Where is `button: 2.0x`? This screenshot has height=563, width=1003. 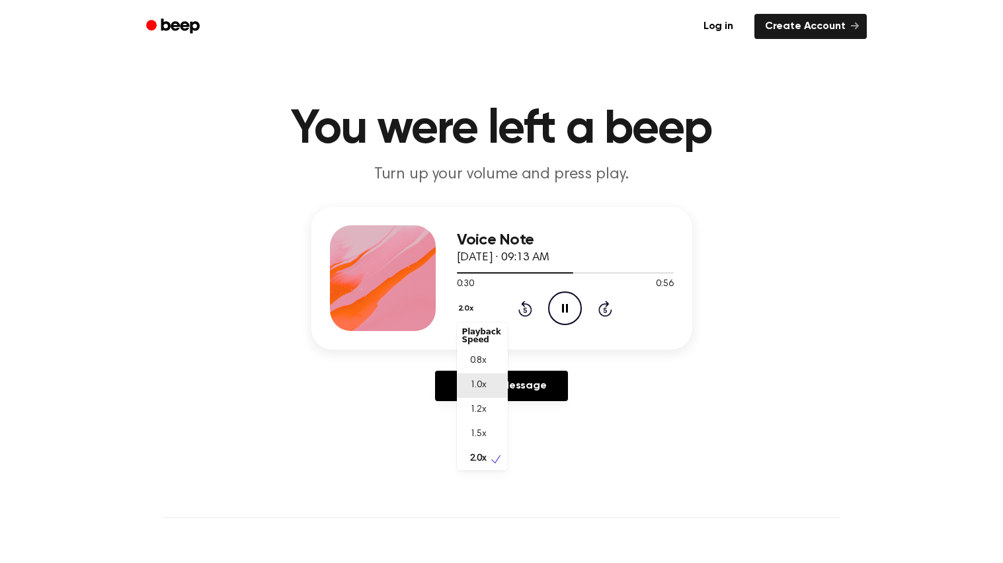
button: 2.0x is located at coordinates (467, 309).